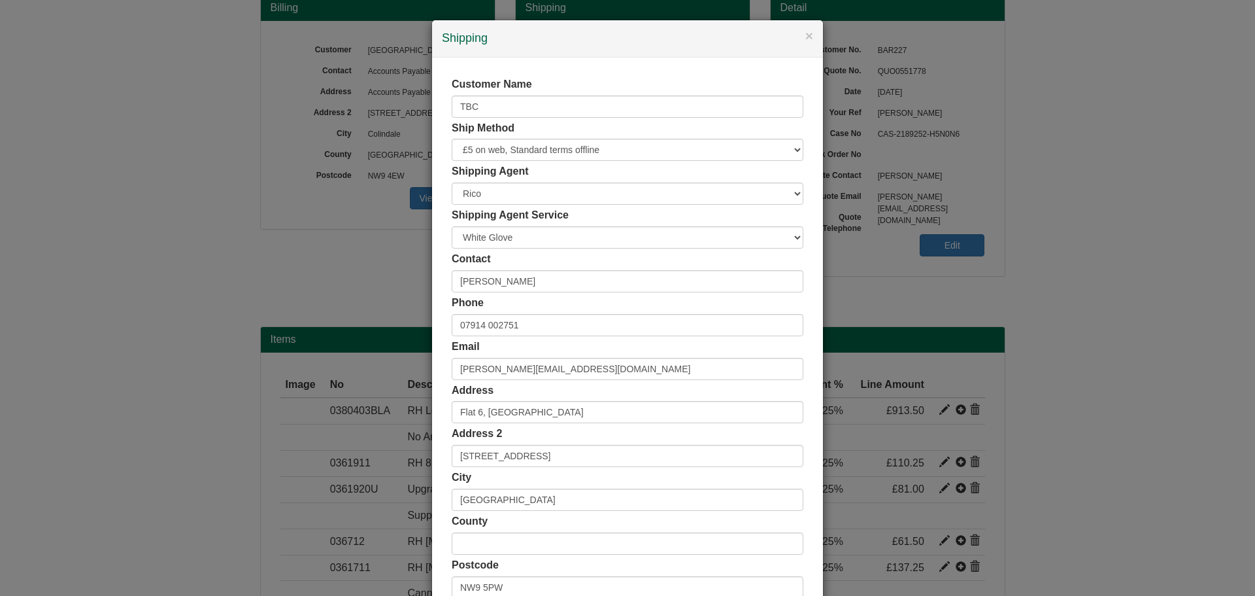 This screenshot has height=596, width=1255. What do you see at coordinates (628, 39) in the screenshot?
I see `h4: Shipping` at bounding box center [628, 39].